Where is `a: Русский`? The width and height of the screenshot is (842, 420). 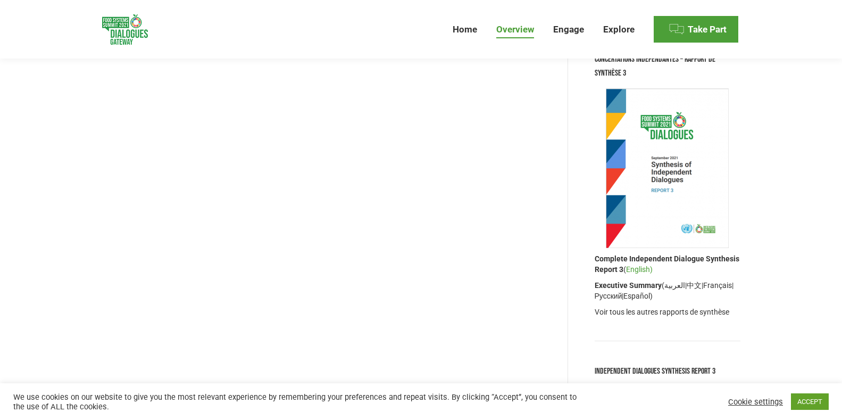 a: Русский is located at coordinates (609, 296).